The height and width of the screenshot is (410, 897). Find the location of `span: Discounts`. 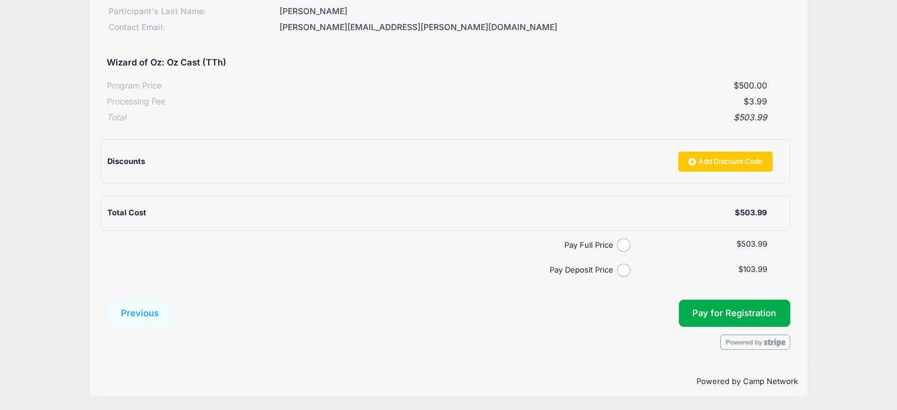

span: Discounts is located at coordinates (126, 161).